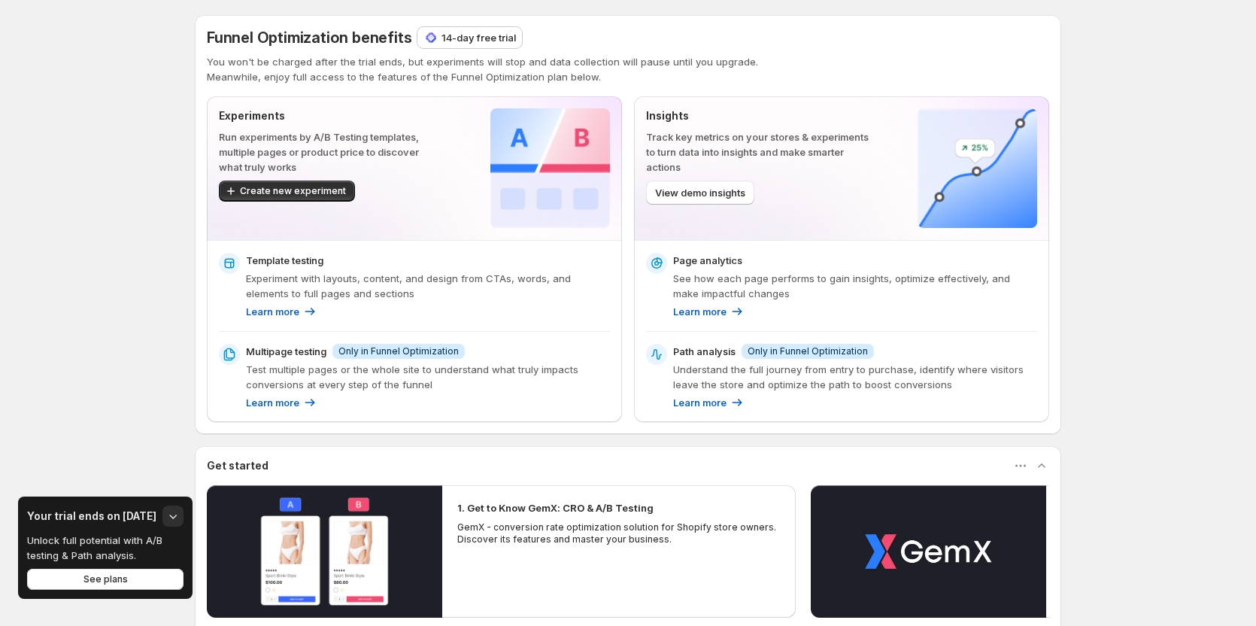 The width and height of the screenshot is (1256, 626). What do you see at coordinates (105, 579) in the screenshot?
I see `span: See plans` at bounding box center [105, 579].